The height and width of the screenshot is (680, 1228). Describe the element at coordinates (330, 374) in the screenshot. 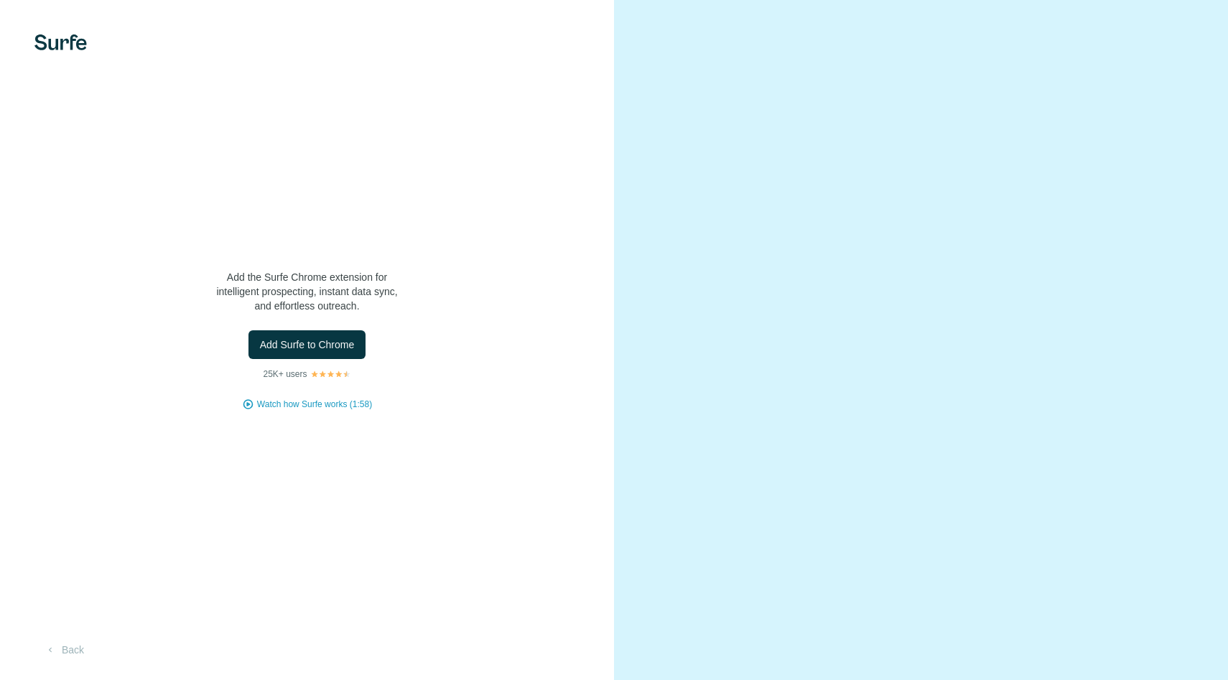

I see `img: Rating Stars` at that location.